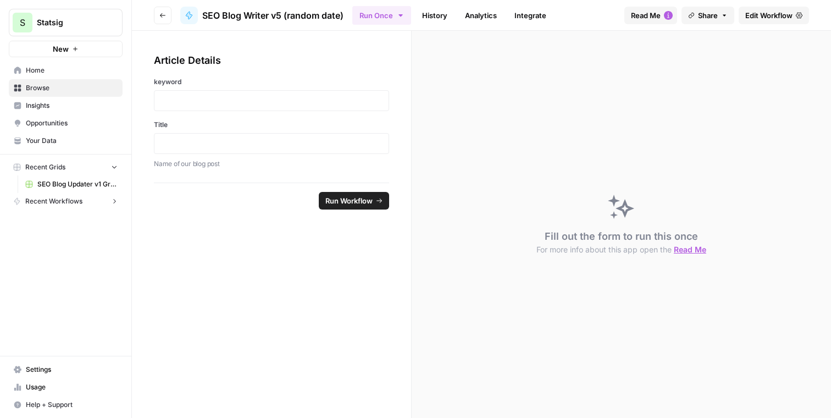 The width and height of the screenshot is (831, 418). Describe the element at coordinates (349, 201) in the screenshot. I see `span: Run Workflow` at that location.